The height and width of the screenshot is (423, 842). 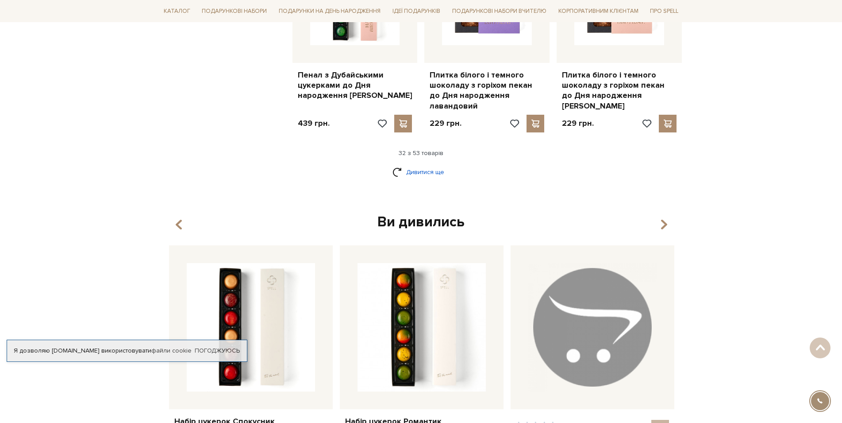 I want to click on a: Погоджуюсь, so click(x=217, y=351).